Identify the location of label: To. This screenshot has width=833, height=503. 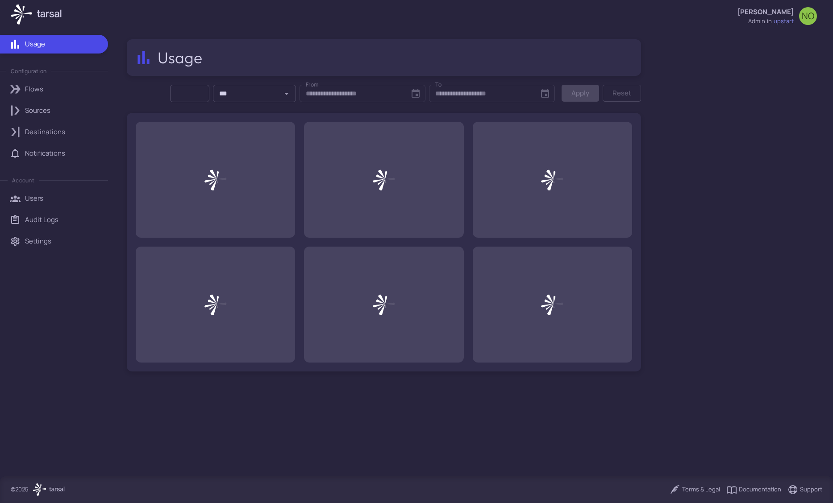
(438, 85).